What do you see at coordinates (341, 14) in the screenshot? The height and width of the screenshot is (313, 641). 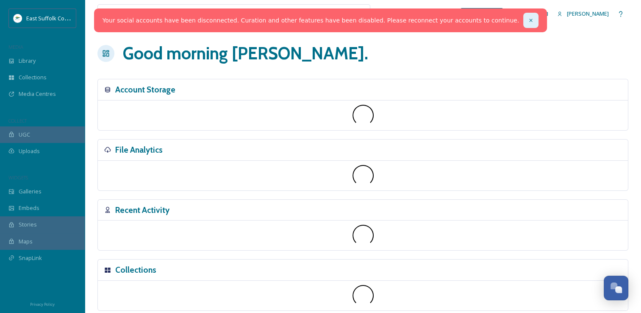 I see `div: View all files` at bounding box center [341, 14].